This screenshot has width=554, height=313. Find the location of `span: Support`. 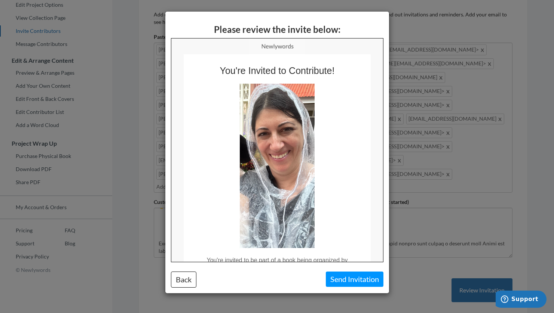

span: Support is located at coordinates (29, 9).